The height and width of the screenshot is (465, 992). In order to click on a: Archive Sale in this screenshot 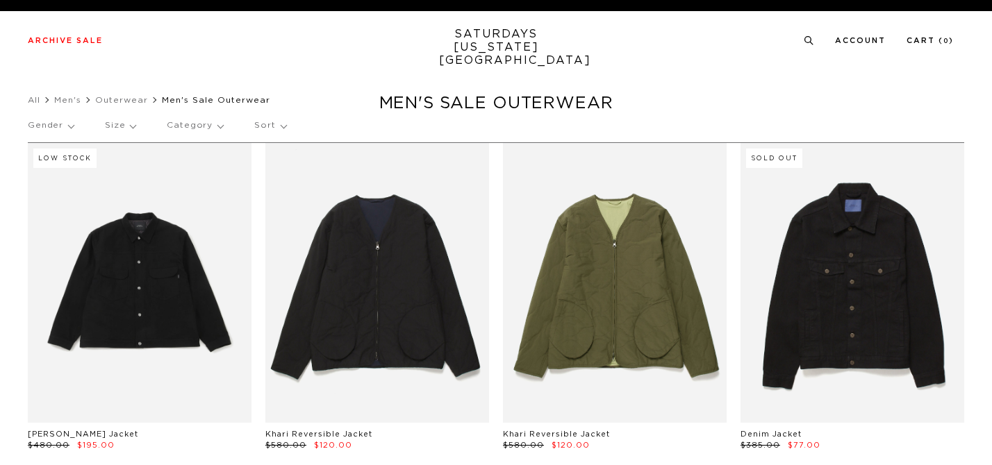, I will do `click(65, 40)`.